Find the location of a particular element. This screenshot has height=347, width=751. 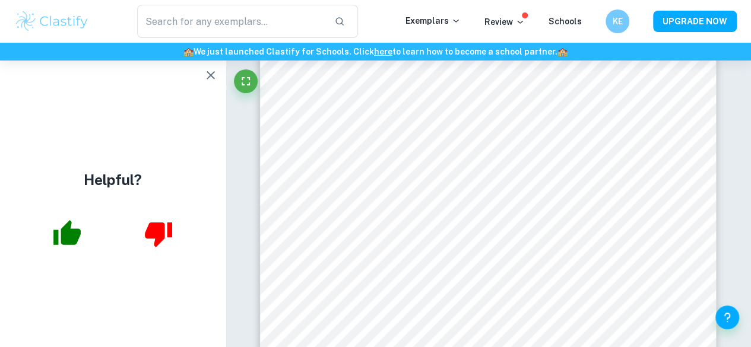

a: Clastify logo is located at coordinates (52, 21).